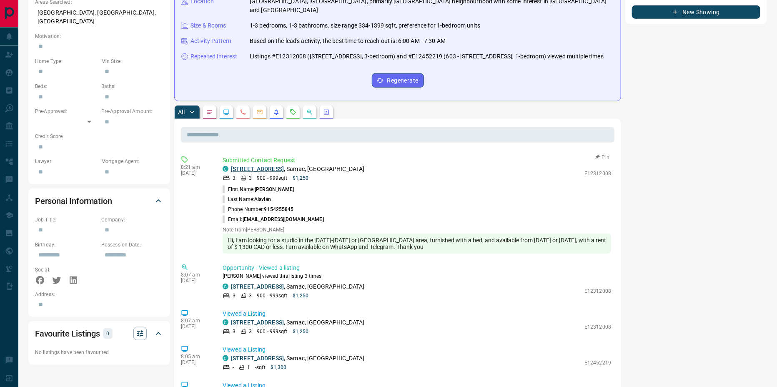 This screenshot has width=777, height=387. I want to click on svg: Listing Alerts, so click(276, 112).